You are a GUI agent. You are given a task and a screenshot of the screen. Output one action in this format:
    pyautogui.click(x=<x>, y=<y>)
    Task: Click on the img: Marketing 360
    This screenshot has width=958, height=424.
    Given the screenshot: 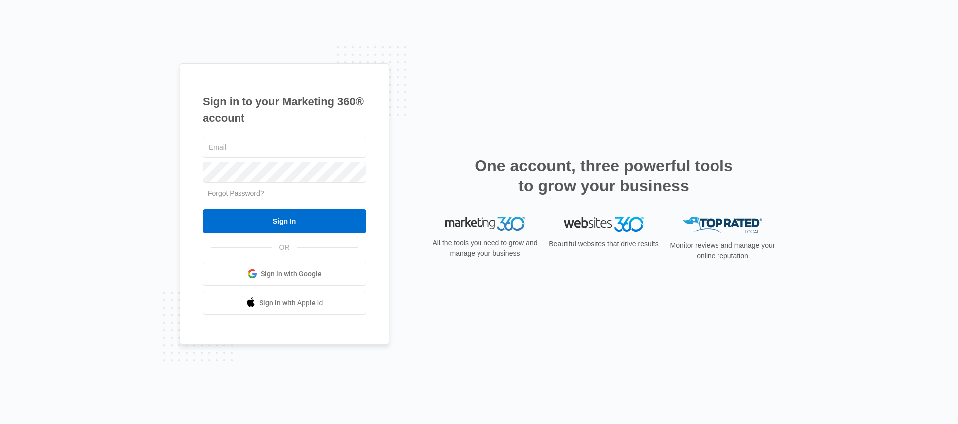 What is the action you would take?
    pyautogui.click(x=485, y=224)
    